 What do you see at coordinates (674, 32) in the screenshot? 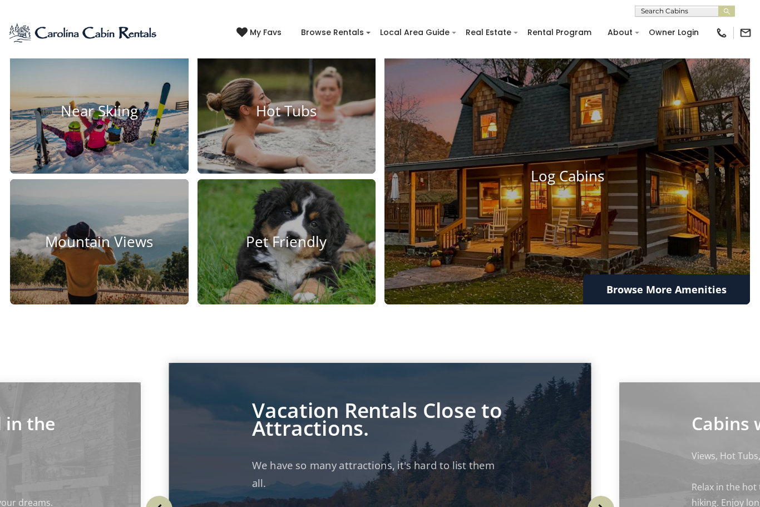
I see `a: Owner Login` at bounding box center [674, 32].